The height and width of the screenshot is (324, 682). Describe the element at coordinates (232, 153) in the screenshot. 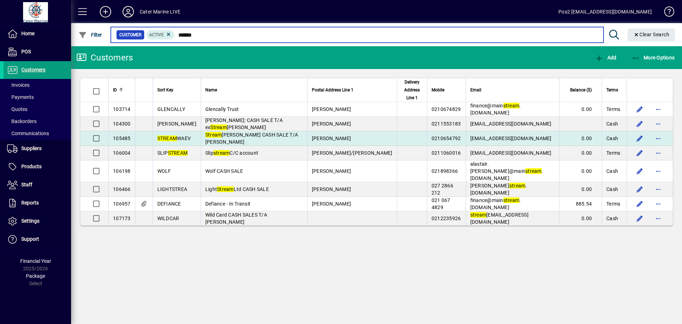

I see `span: Slip C/C account` at that location.